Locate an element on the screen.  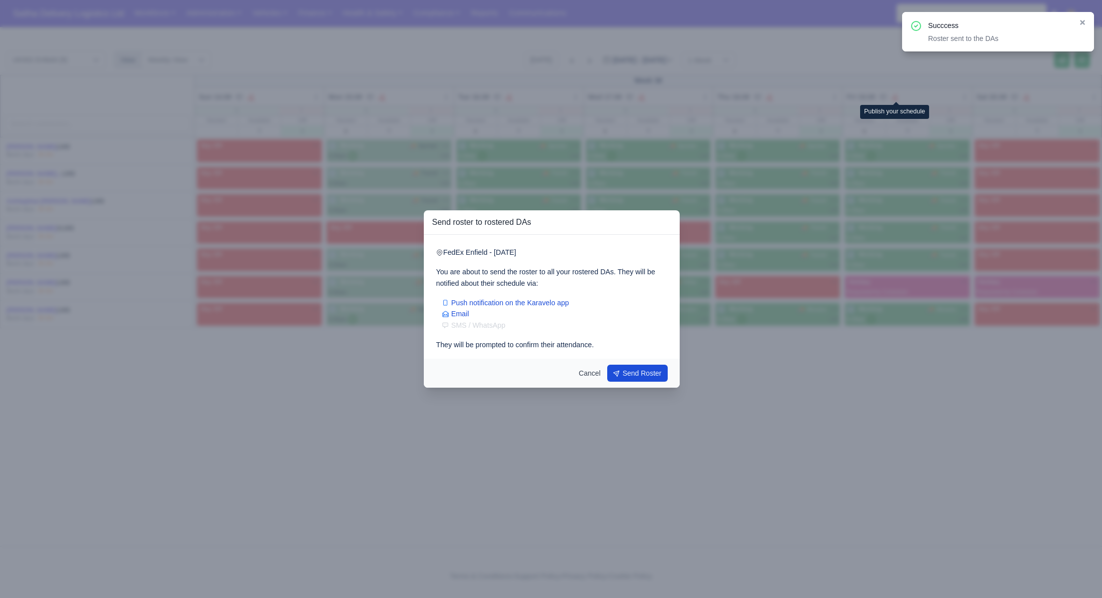
div: Roster sent to the DAs is located at coordinates (999, 38).